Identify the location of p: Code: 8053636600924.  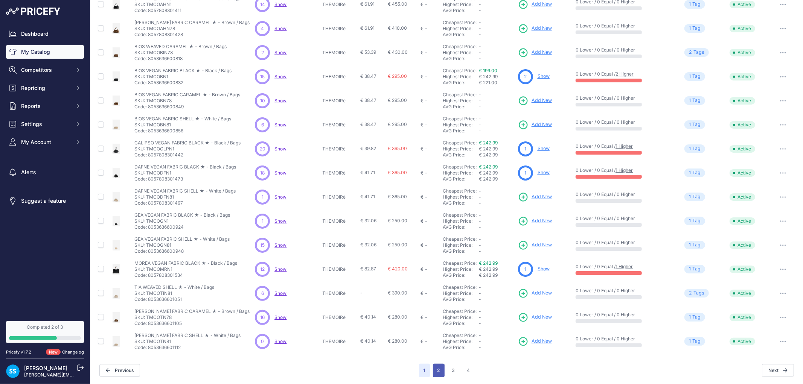
(182, 227).